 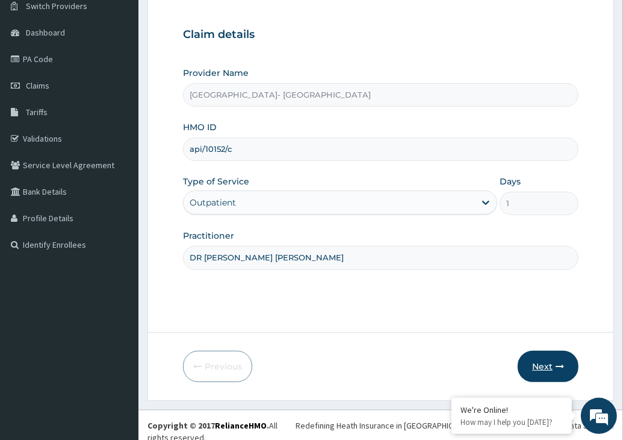 I want to click on label: Provider Name, so click(x=216, y=73).